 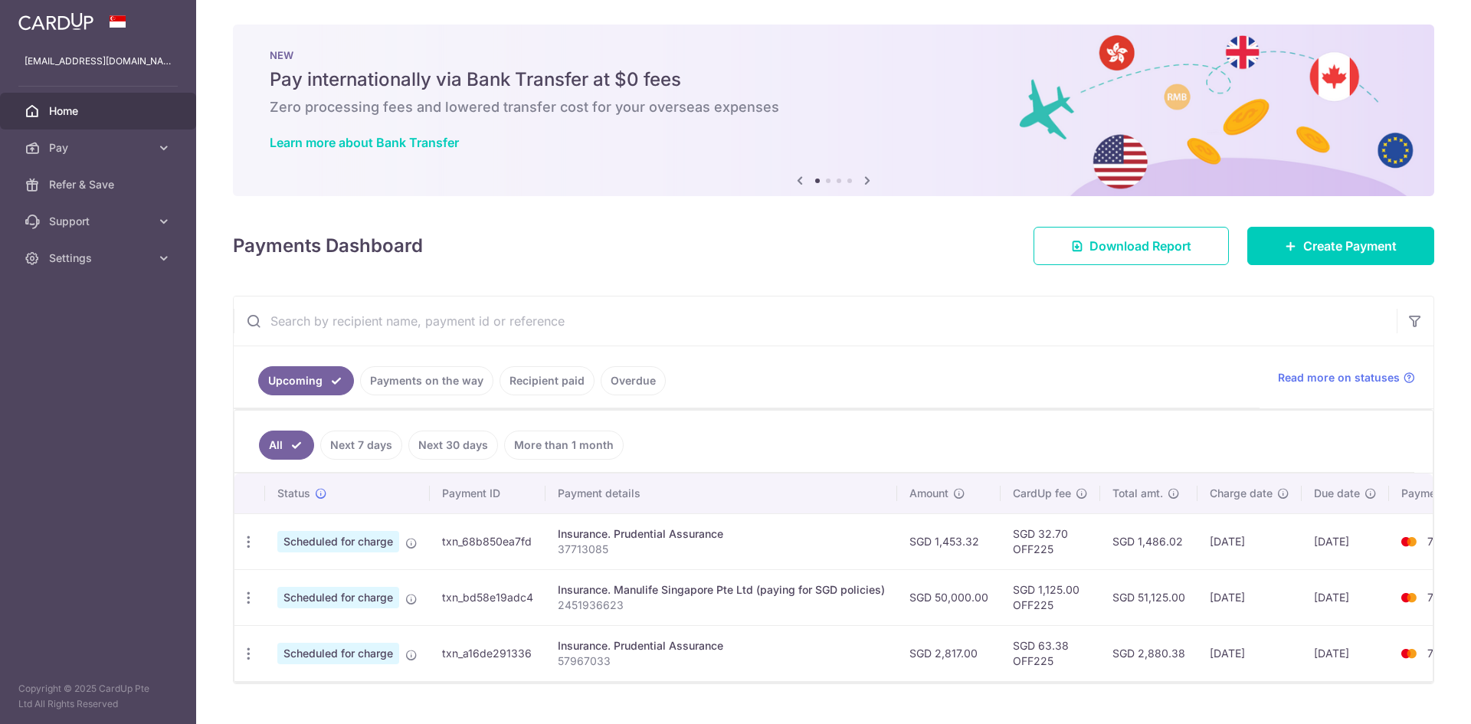 I want to click on a: Learn more about Bank Transfer, so click(x=364, y=143).